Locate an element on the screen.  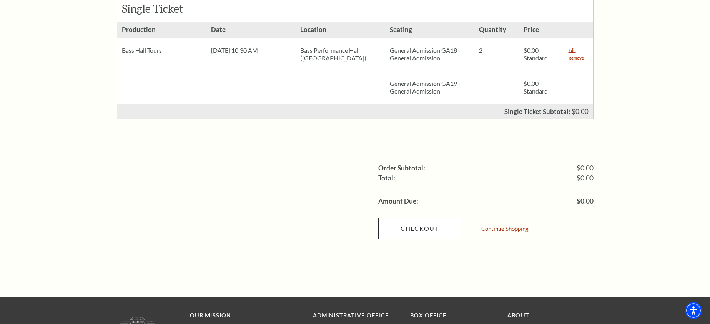
p: 2 is located at coordinates (497, 50).